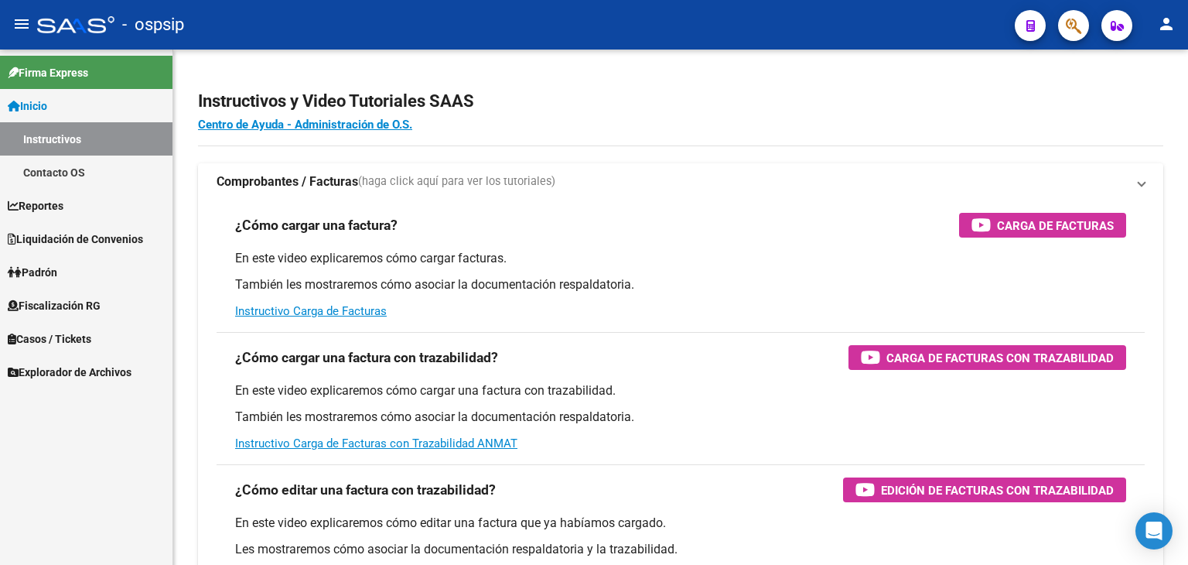 Image resolution: width=1188 pixels, height=565 pixels. What do you see at coordinates (22, 24) in the screenshot?
I see `mat-icon: menu` at bounding box center [22, 24].